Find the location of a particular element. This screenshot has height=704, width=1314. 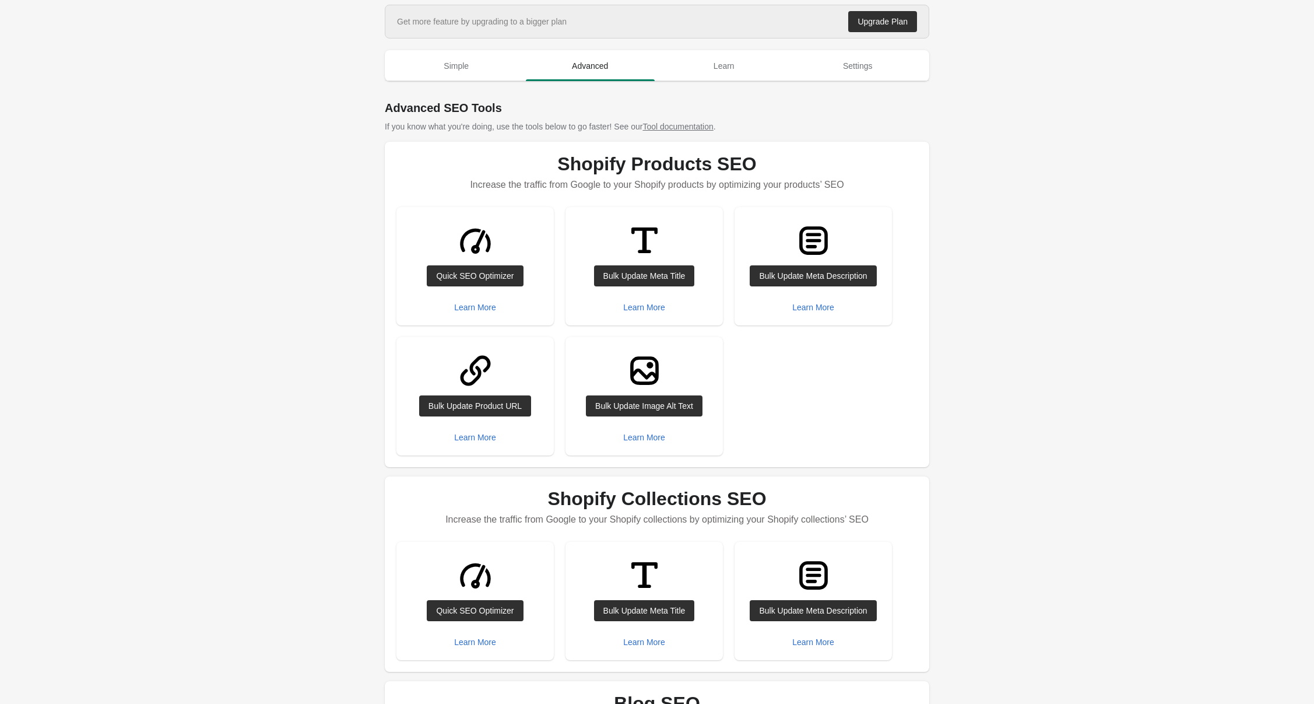

button: Settings is located at coordinates (858, 66).